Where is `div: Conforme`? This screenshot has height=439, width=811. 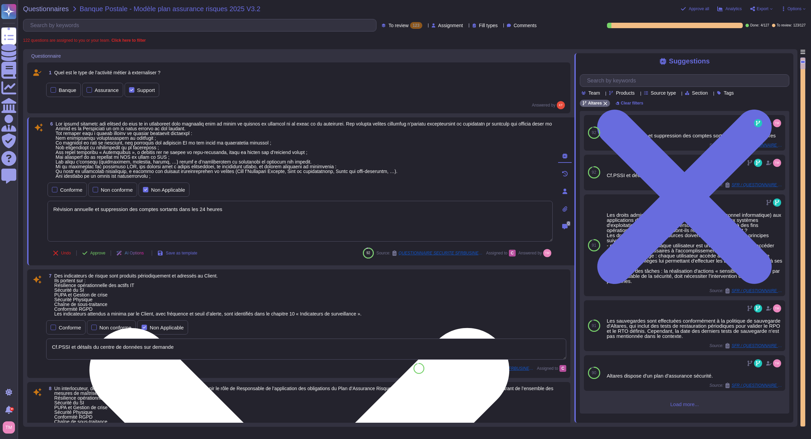
div: Conforme is located at coordinates (71, 190).